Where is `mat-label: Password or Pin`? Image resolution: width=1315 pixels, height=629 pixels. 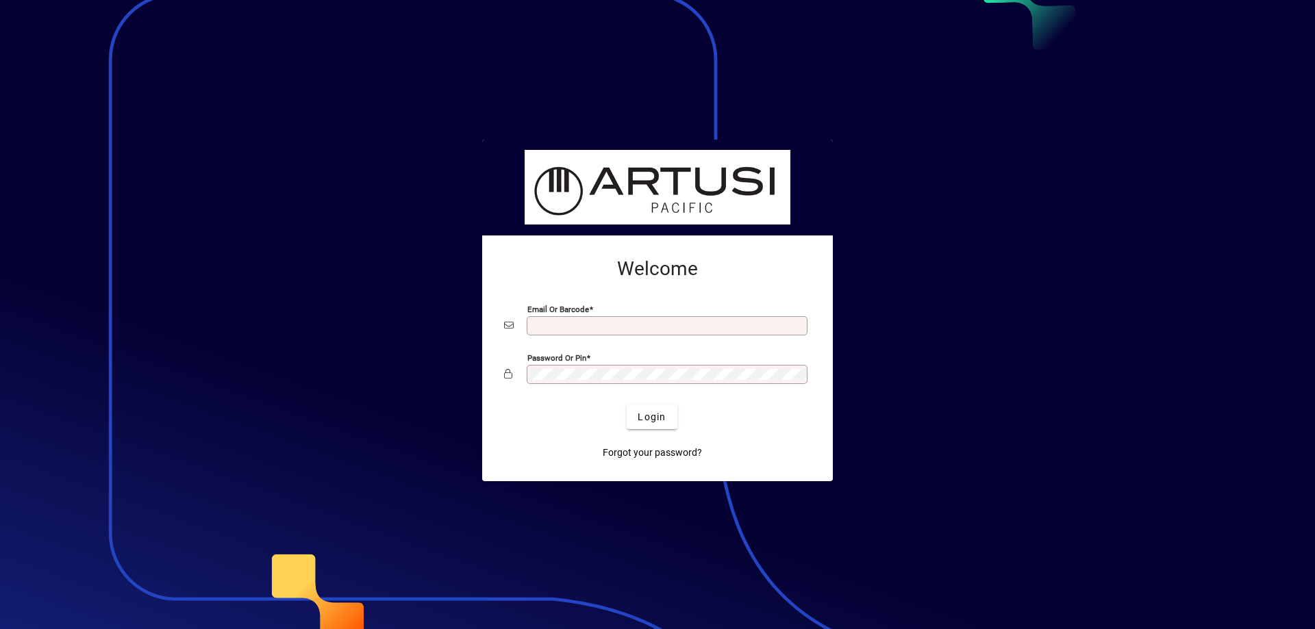 mat-label: Password or Pin is located at coordinates (557, 358).